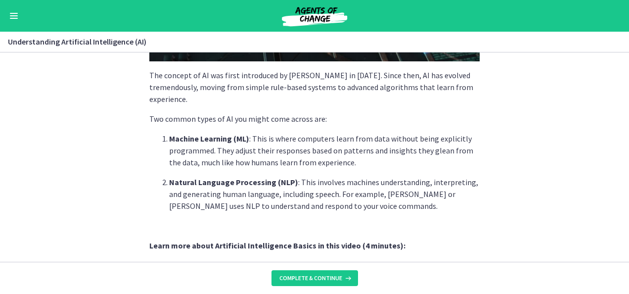 The image size is (629, 294). Describe the element at coordinates (309, 42) in the screenshot. I see `h3: Understanding Artificial Intelligence (AI)` at that location.